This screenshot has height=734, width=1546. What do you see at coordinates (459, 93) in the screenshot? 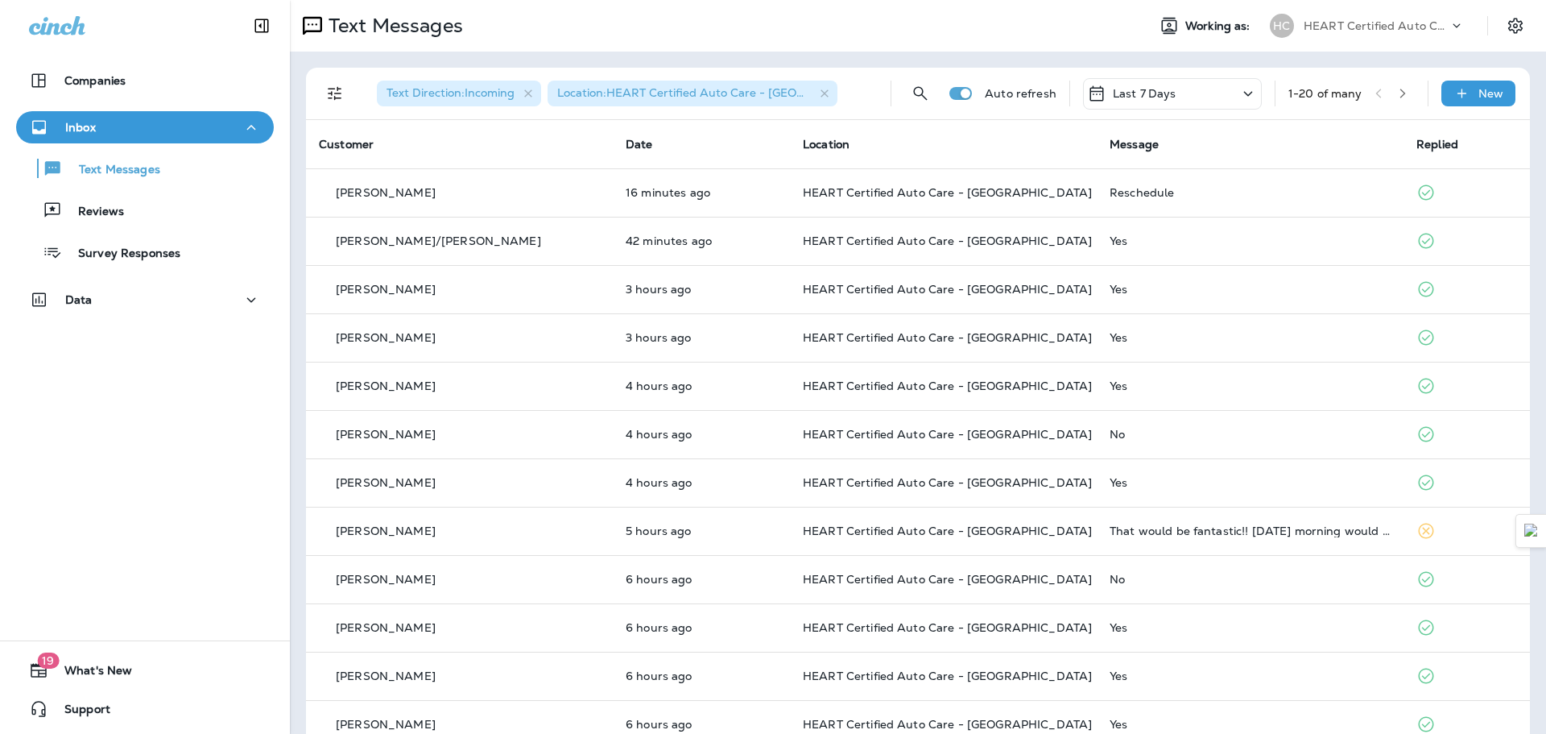
I see `div: Text Direction:Incoming` at bounding box center [459, 93].